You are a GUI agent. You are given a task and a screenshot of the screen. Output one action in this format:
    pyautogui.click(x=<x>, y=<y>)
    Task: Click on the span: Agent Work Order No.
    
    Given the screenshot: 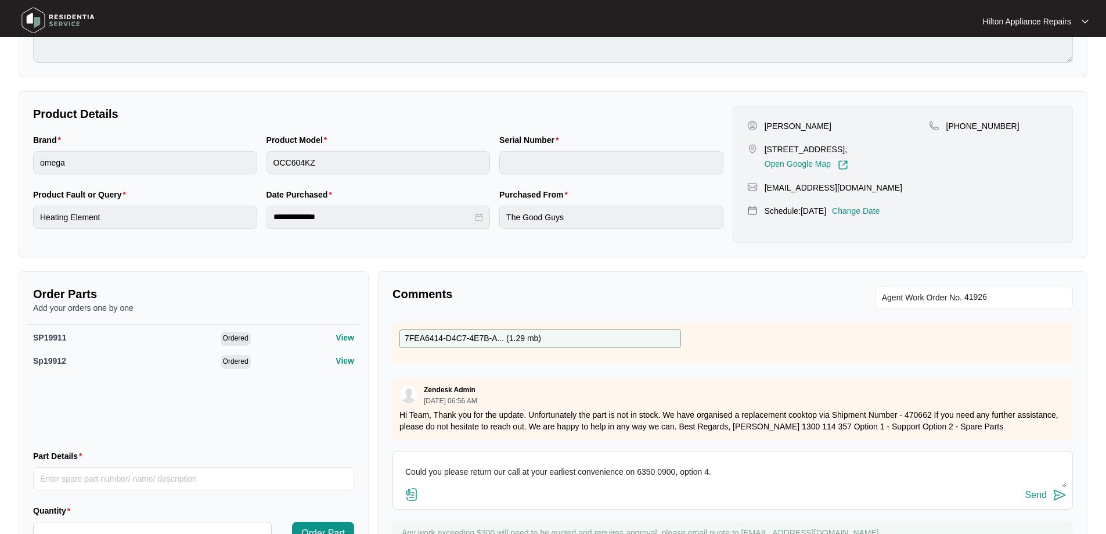 What is the action you would take?
    pyautogui.click(x=922, y=297)
    